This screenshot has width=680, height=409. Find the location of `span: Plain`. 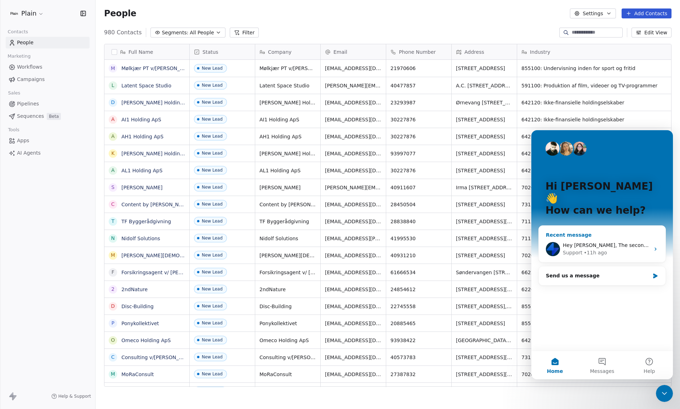

span: Plain is located at coordinates (29, 13).